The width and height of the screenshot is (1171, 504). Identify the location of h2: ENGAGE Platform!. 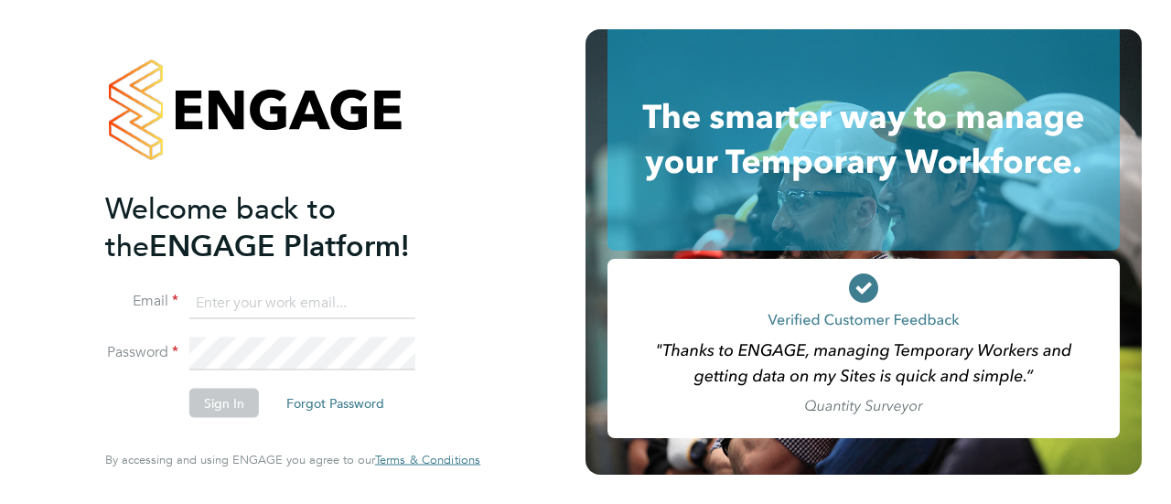
(284, 227).